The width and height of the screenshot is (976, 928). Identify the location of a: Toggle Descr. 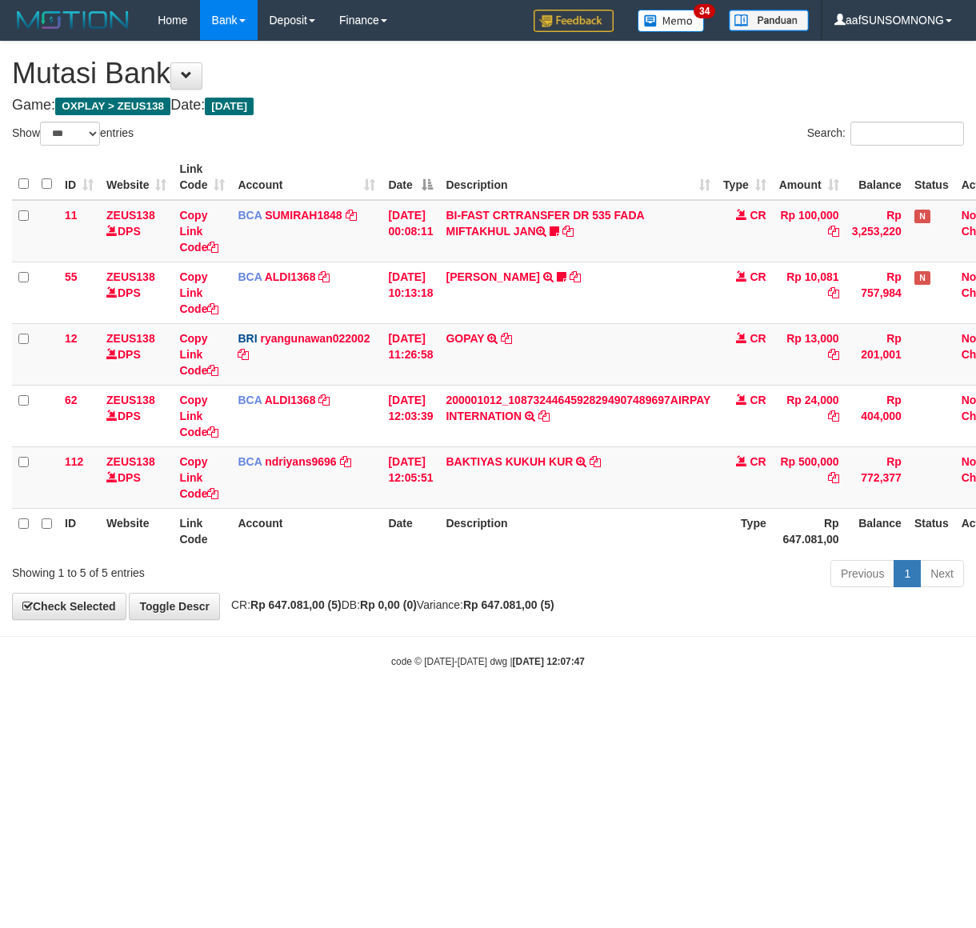
(174, 606).